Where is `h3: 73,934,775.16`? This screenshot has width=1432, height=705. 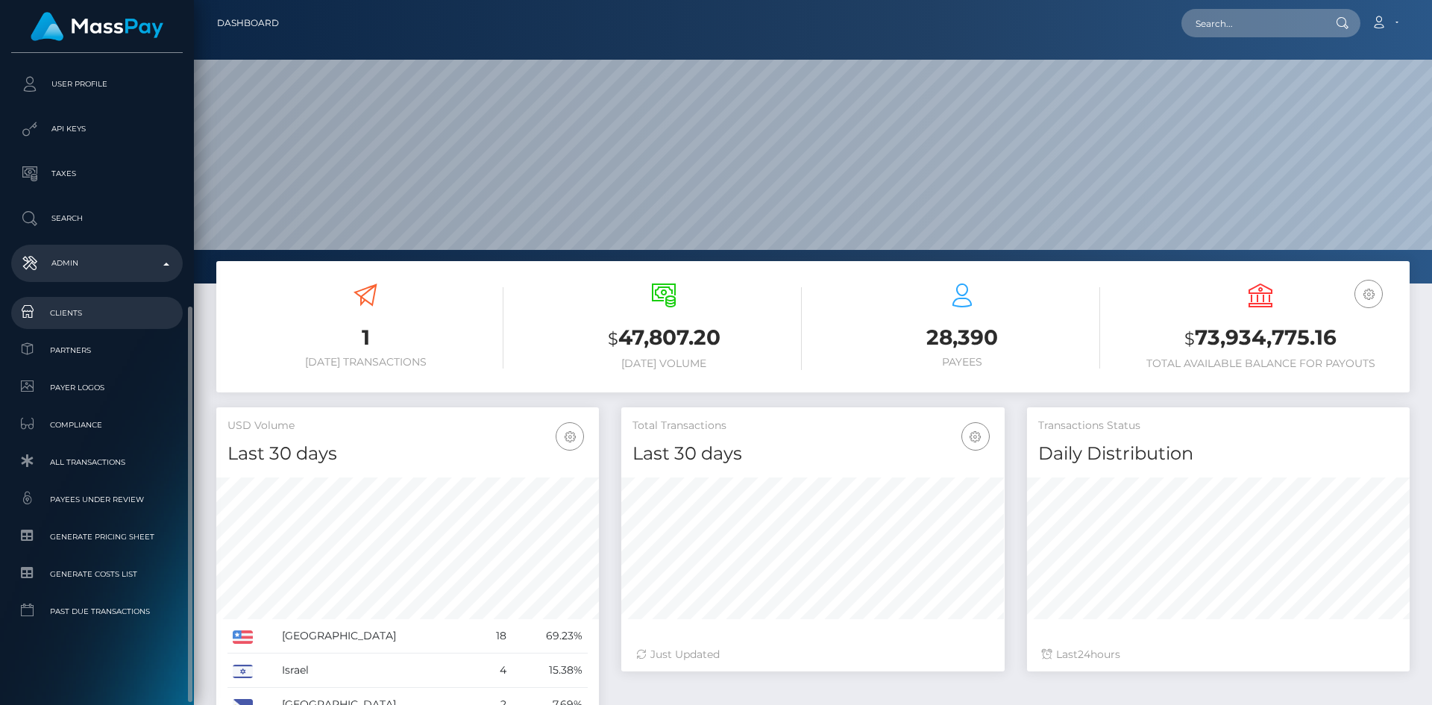 h3: 73,934,775.16 is located at coordinates (1261, 338).